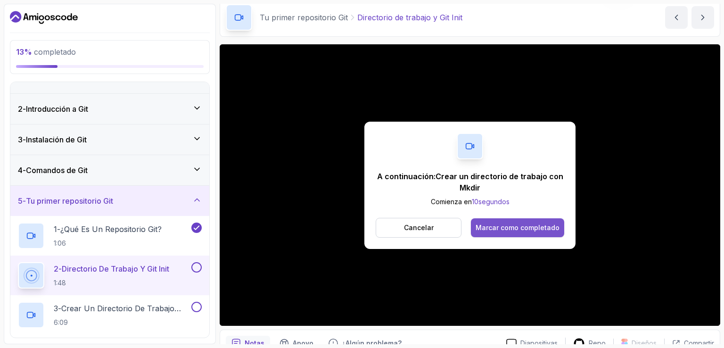 The height and width of the screenshot is (348, 724). Describe the element at coordinates (676, 17) in the screenshot. I see `button: contenido anterior` at that location.